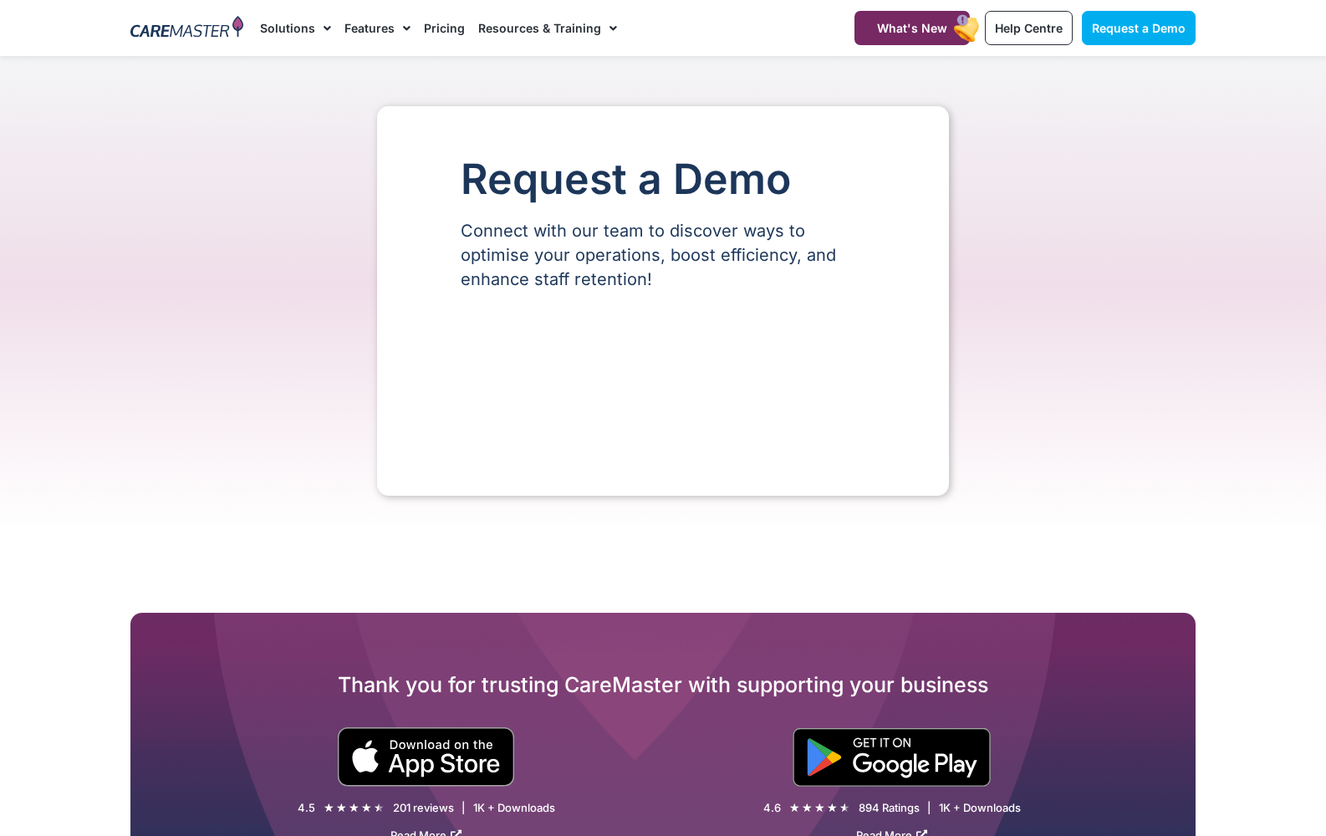  Describe the element at coordinates (912, 28) in the screenshot. I see `a: What's New` at that location.